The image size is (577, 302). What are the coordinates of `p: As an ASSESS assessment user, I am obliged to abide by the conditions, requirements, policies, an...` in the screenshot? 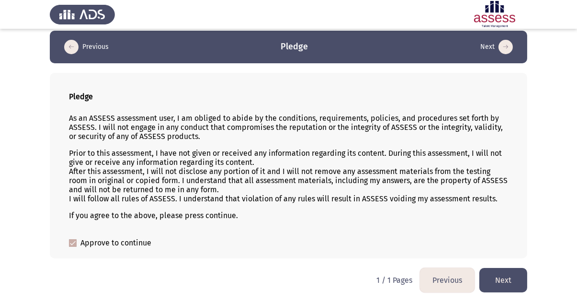 It's located at (288, 127).